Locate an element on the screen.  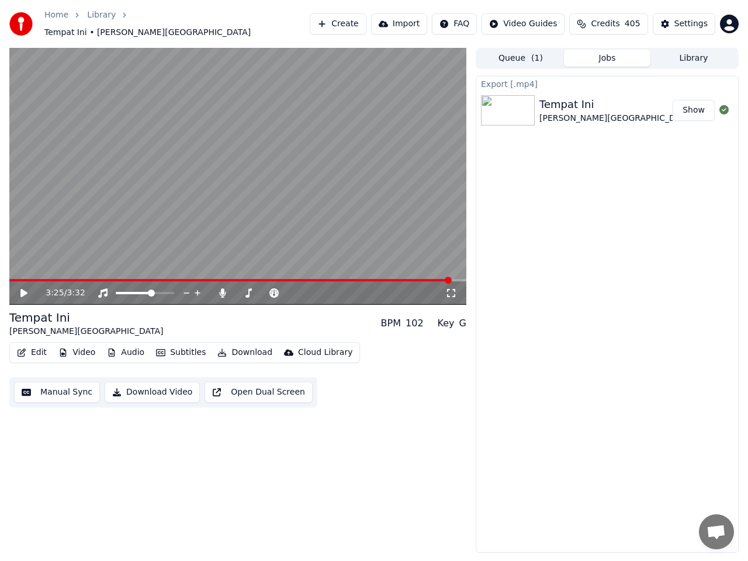
a: Home is located at coordinates (56, 15).